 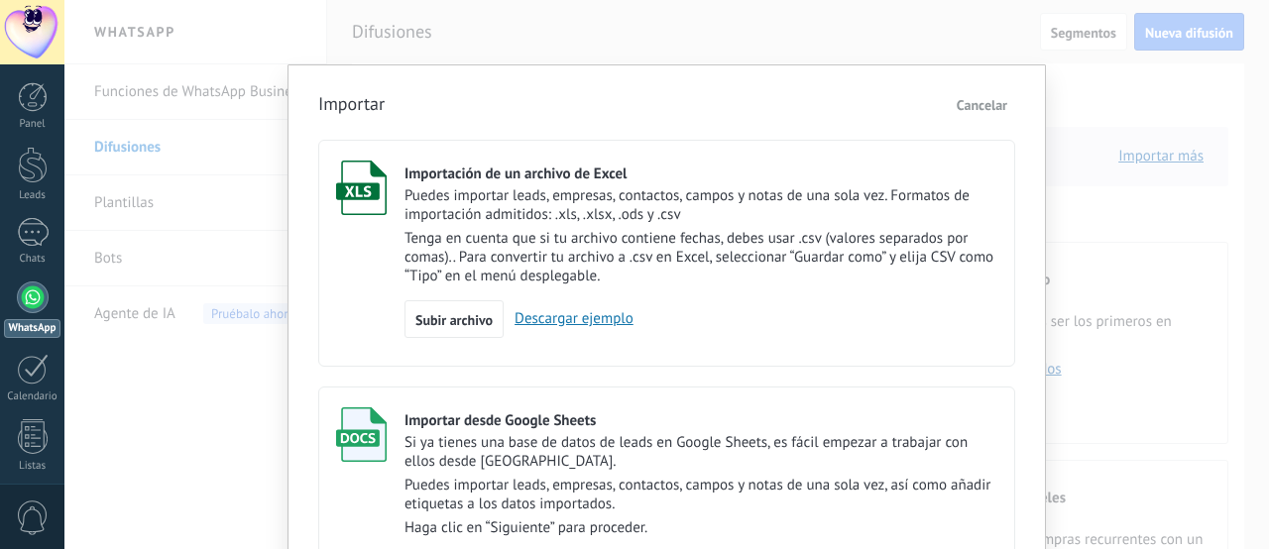 What do you see at coordinates (701, 495) in the screenshot?
I see `p: Puedes importar leads, empresas, contactos, campos y notas de una sola vez, así como añadir etiqu...` at bounding box center [701, 495].